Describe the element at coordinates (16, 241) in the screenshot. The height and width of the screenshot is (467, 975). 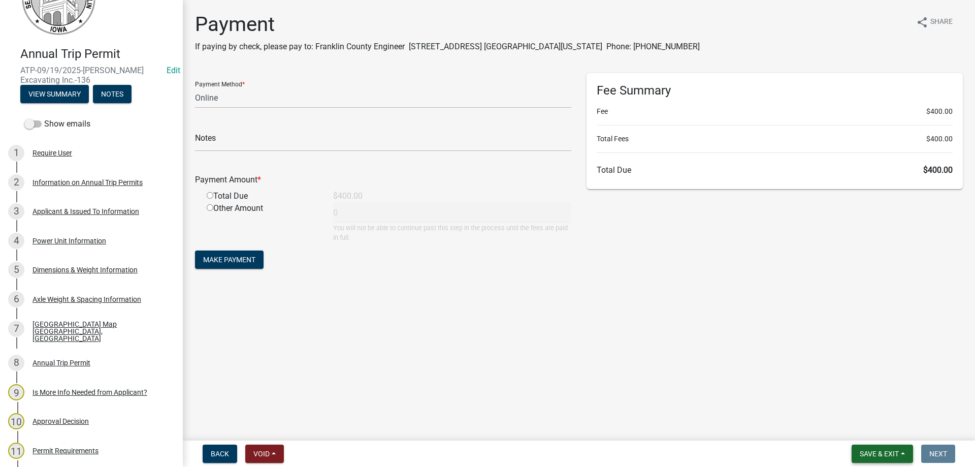
I see `div: 4` at that location.